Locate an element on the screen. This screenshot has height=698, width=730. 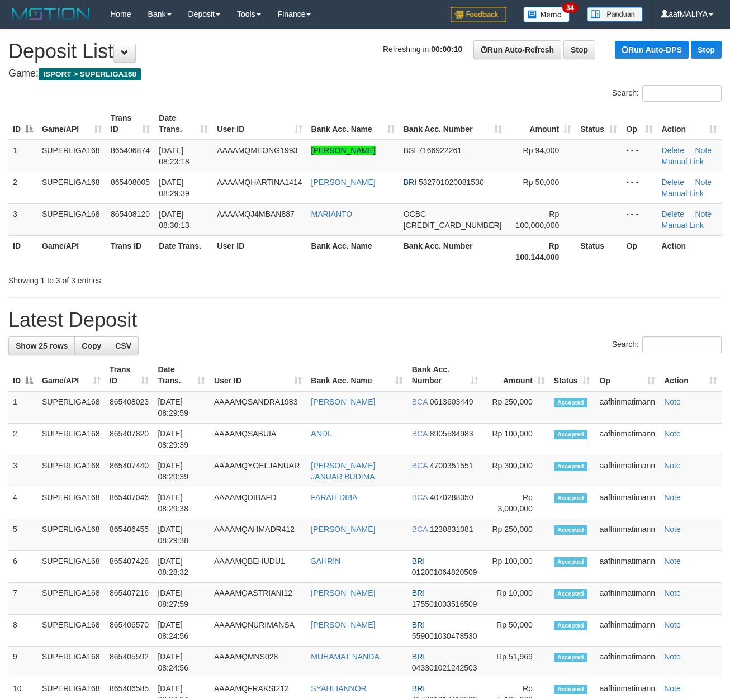
th: Bank Acc. Name is located at coordinates (353, 251).